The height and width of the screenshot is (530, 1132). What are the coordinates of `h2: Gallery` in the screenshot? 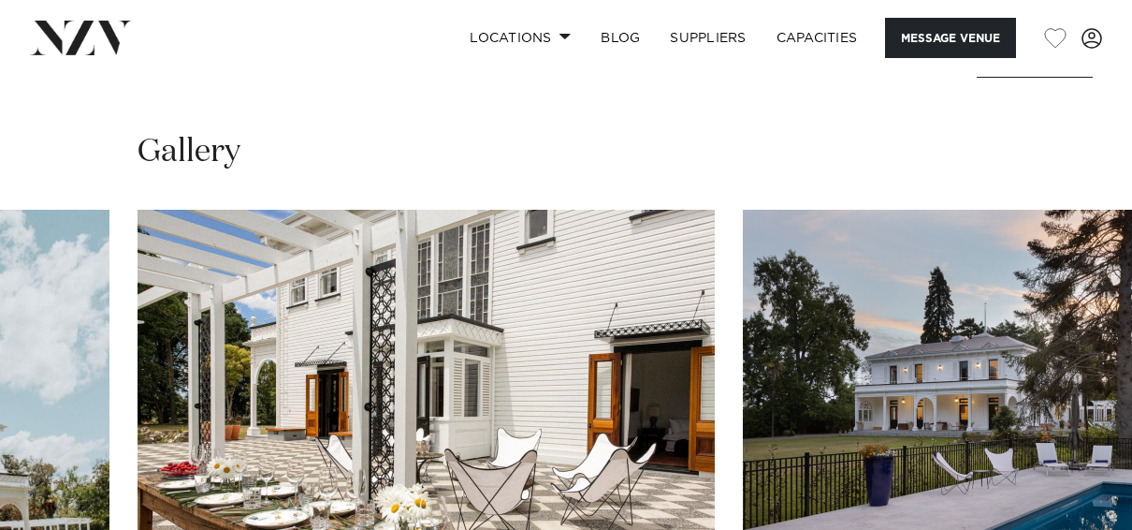 It's located at (189, 152).